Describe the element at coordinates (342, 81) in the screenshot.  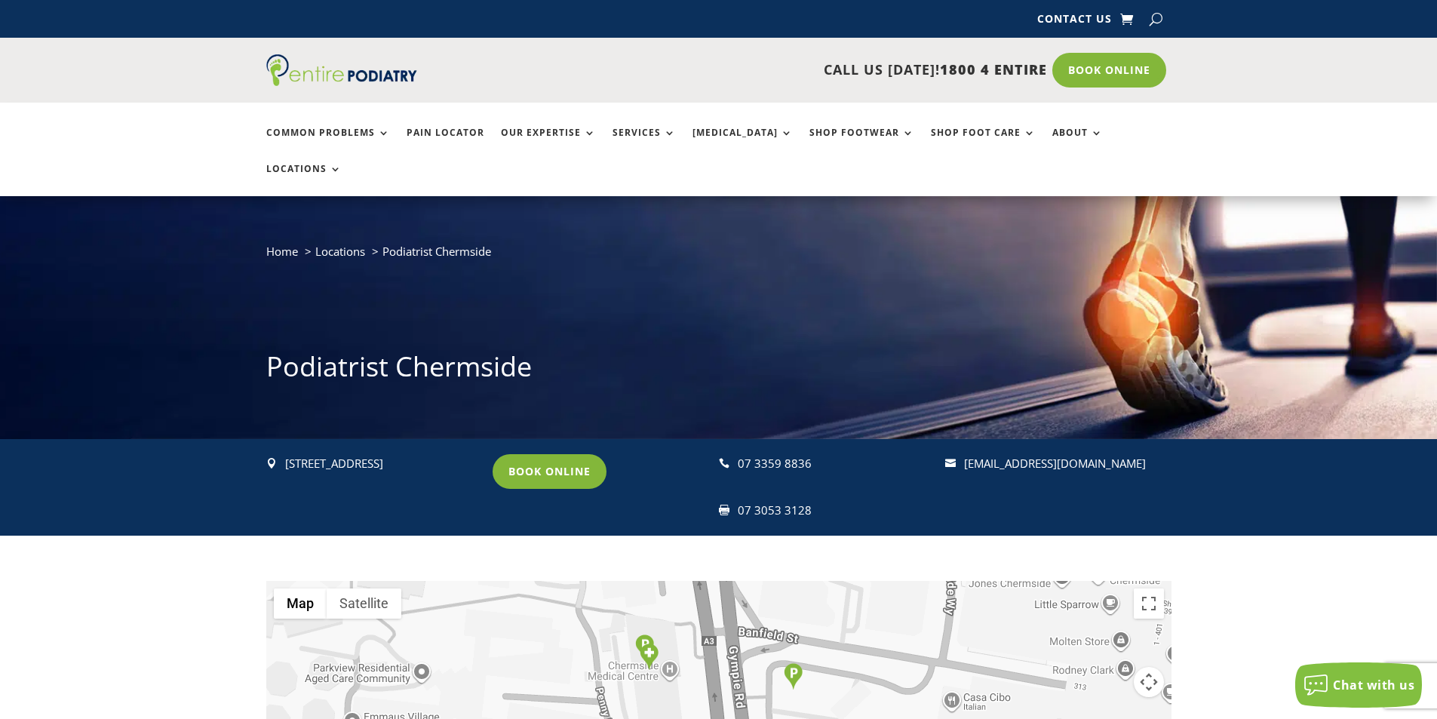
I see `a: Entire Podiatry` at that location.